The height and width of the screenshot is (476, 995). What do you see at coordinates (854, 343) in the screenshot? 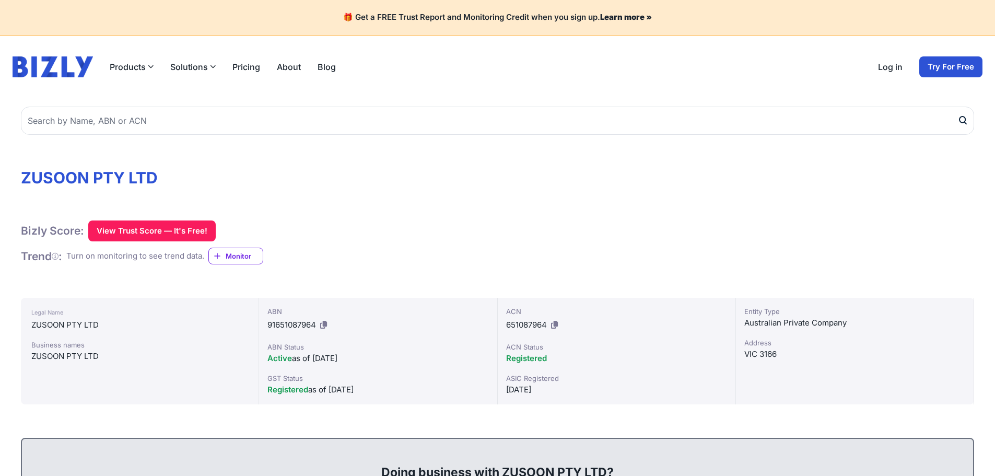
I see `div: Address` at bounding box center [854, 343].